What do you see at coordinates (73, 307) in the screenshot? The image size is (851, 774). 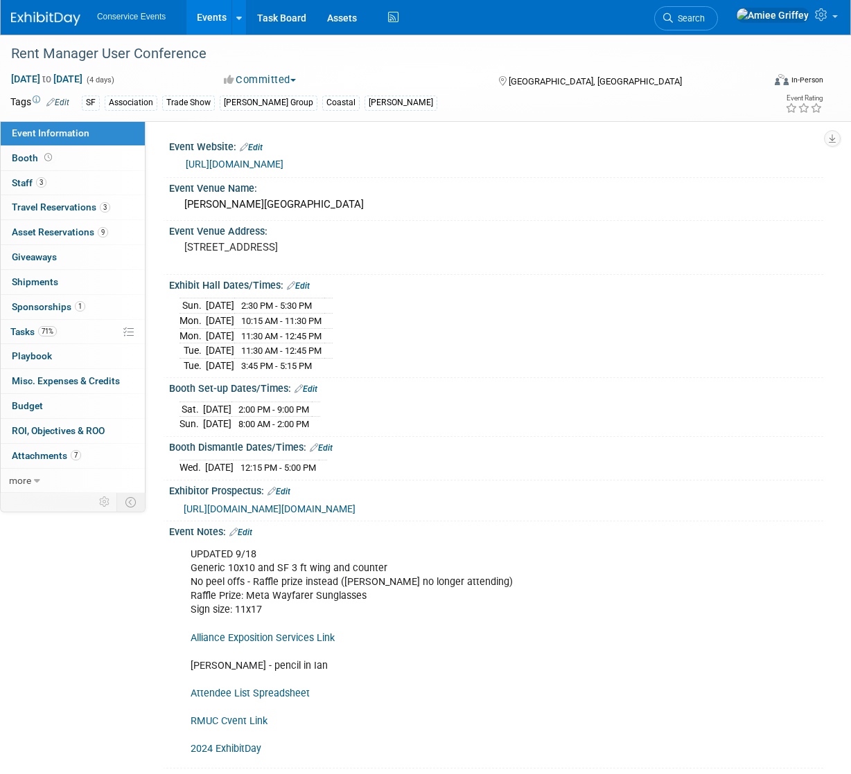 I see `a: Sponsorships1` at bounding box center [73, 307].